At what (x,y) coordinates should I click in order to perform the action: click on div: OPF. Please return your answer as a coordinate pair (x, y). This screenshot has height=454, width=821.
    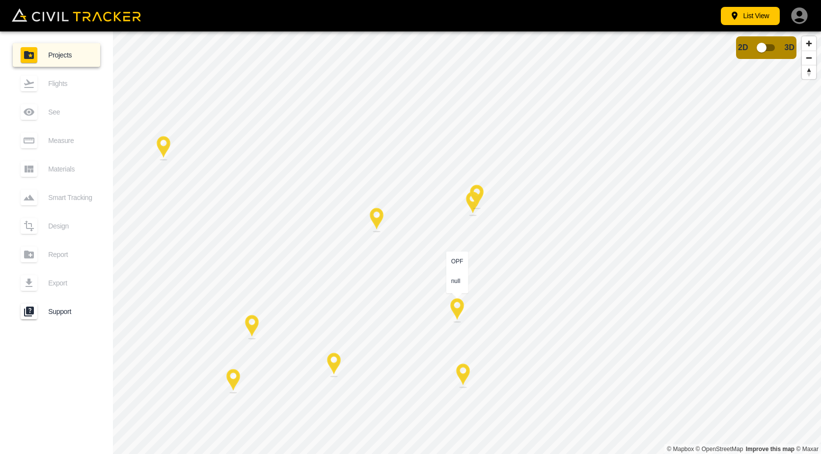
    Looking at the image, I should click on (457, 261).